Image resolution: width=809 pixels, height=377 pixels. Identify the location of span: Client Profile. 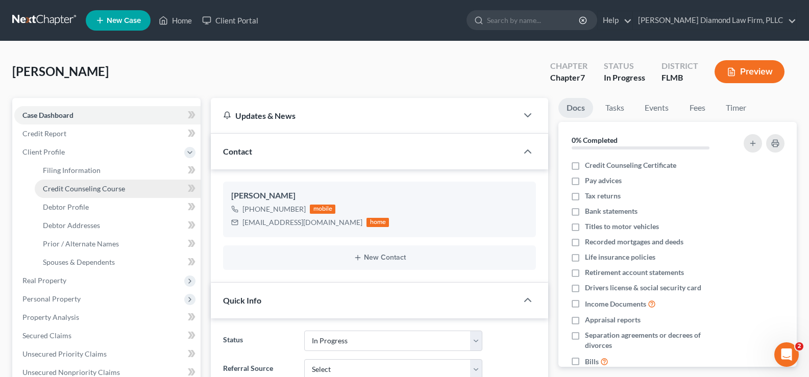
(43, 152).